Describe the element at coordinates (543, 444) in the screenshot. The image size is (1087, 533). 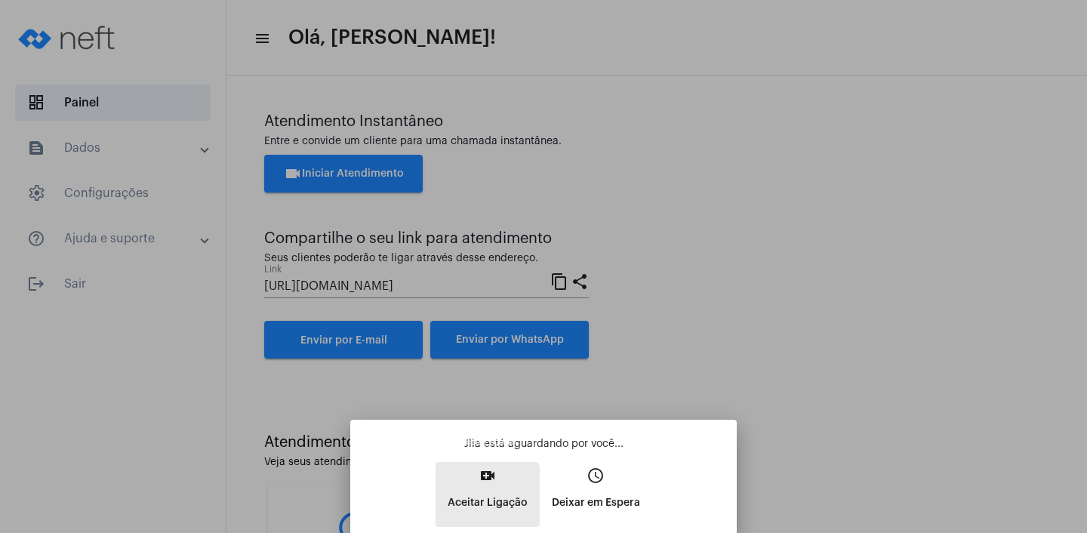
I see `p: Jlia está aguardando por você...` at that location.